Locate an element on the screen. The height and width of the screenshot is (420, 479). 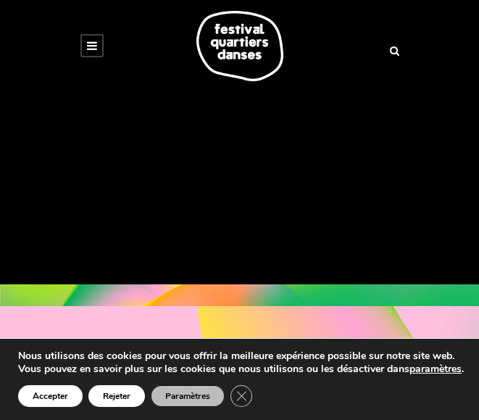
button: Paramètres is located at coordinates (188, 396).